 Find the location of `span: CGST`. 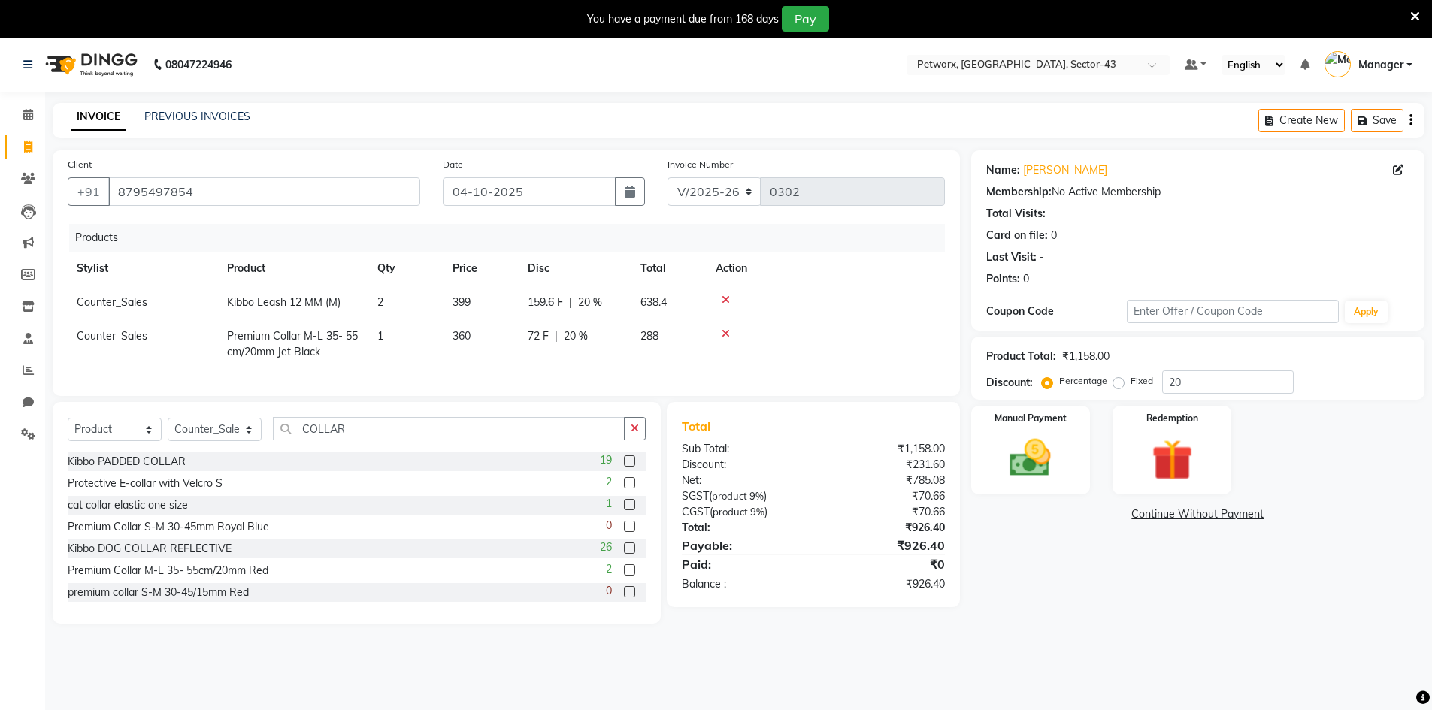

span: CGST is located at coordinates (695, 512).